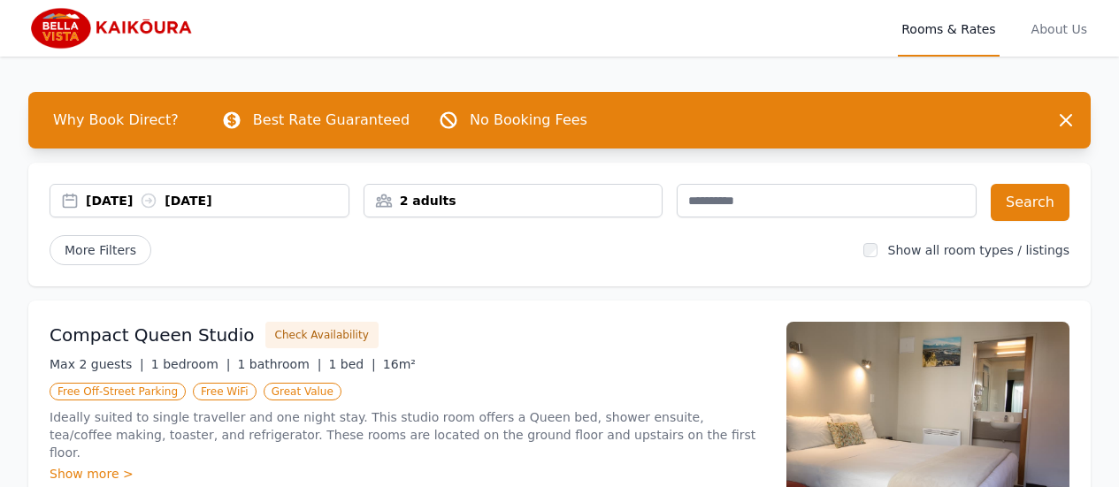 Image resolution: width=1119 pixels, height=487 pixels. I want to click on span: Great Value, so click(303, 392).